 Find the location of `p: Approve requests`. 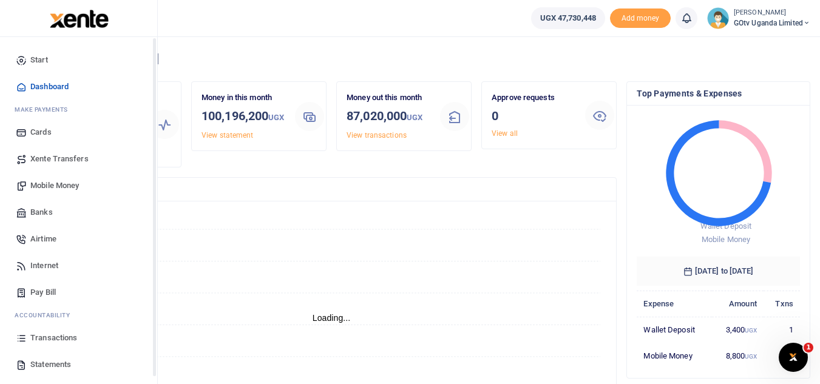

p: Approve requests is located at coordinates (534, 98).